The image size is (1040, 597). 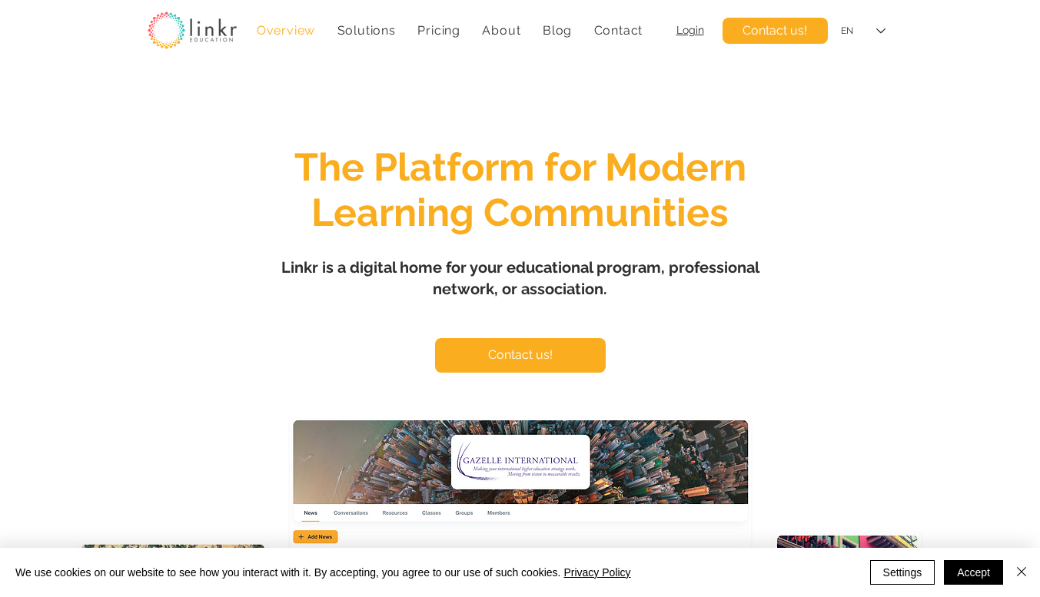 What do you see at coordinates (286, 30) in the screenshot?
I see `span: Overview` at bounding box center [286, 30].